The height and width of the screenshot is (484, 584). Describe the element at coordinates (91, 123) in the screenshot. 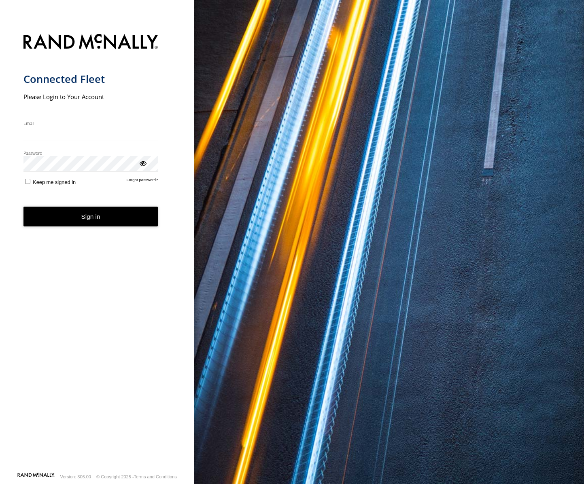

I see `label: Email` at that location.